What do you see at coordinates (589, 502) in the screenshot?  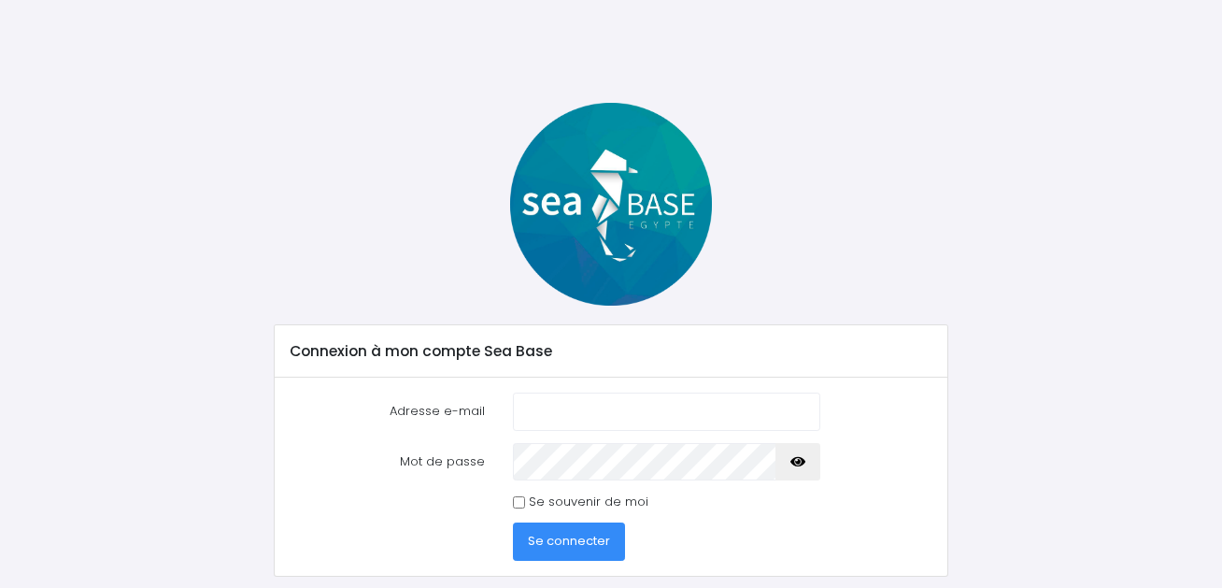 I see `label: Se souvenir de moi` at bounding box center [589, 502].